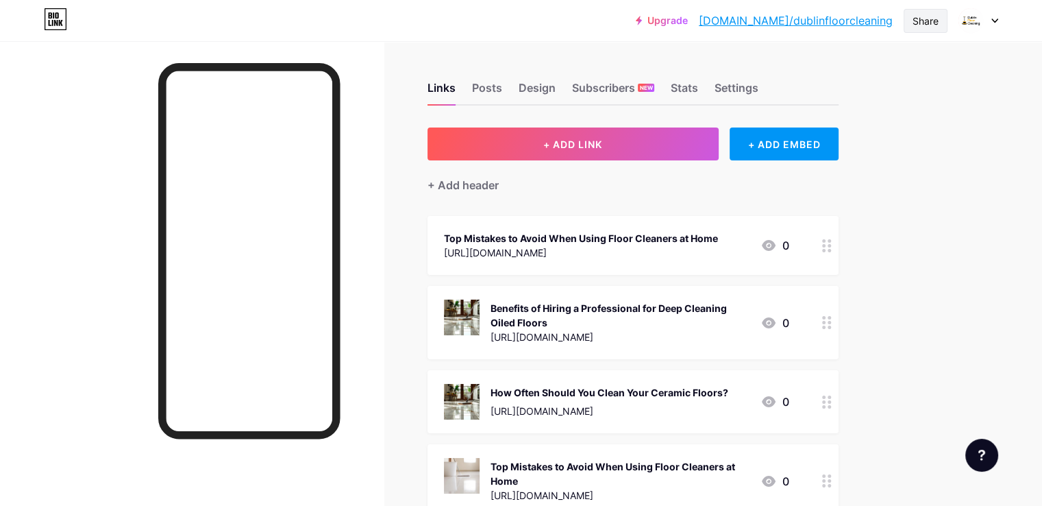  Describe the element at coordinates (462, 317) in the screenshot. I see `img: Benefits of Hiring a Professional for Deep Cleaning Oiled Floors` at that location.